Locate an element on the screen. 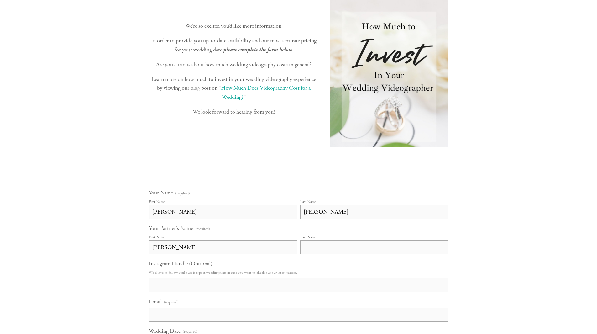  span: Email is located at coordinates (155, 301).